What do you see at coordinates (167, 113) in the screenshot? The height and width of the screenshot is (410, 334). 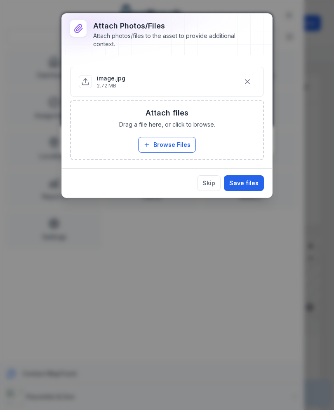 I see `h3: Attach files` at bounding box center [167, 113].